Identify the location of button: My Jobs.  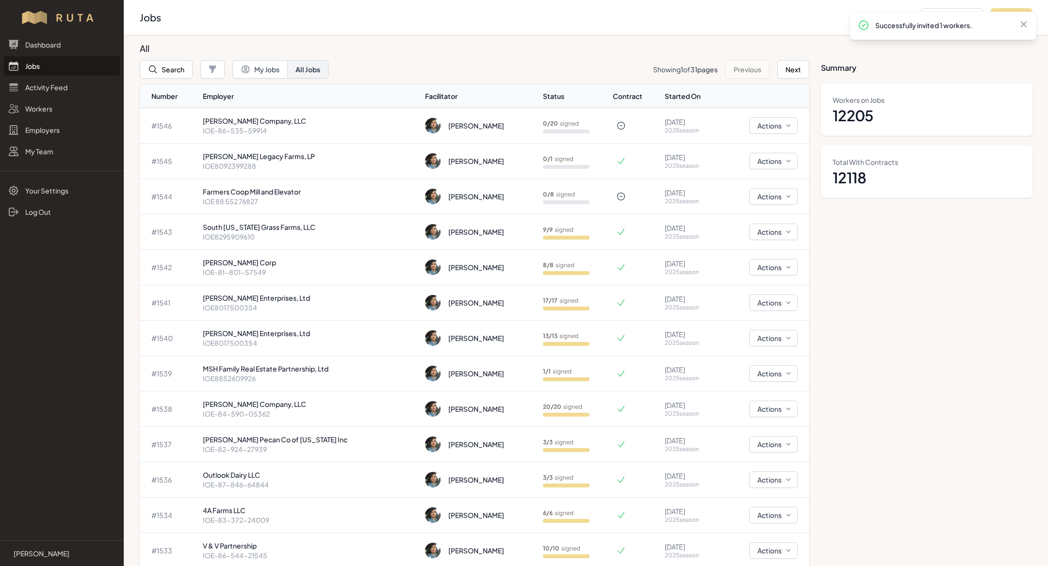
(260, 69).